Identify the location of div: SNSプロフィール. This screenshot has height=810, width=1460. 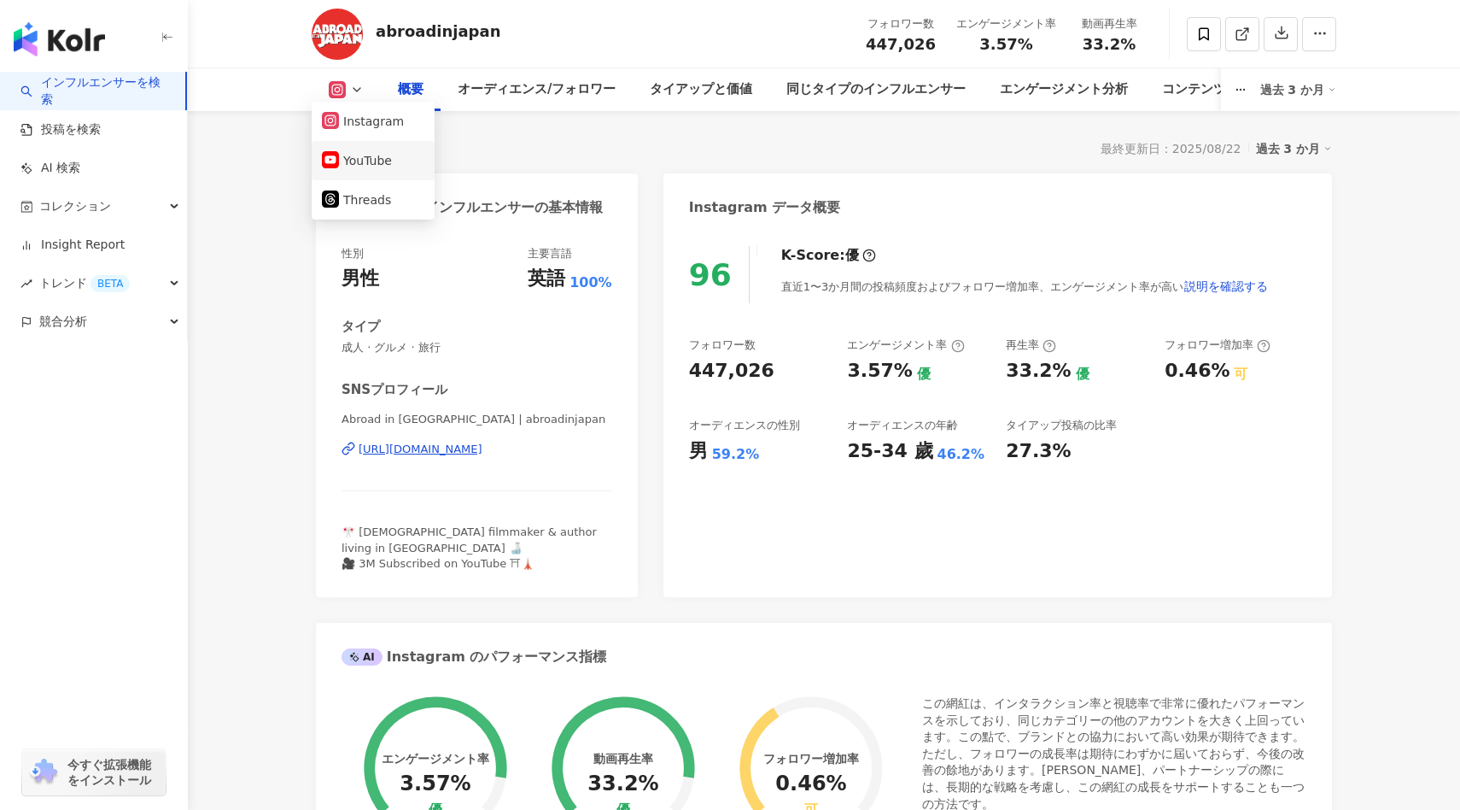
(395, 389).